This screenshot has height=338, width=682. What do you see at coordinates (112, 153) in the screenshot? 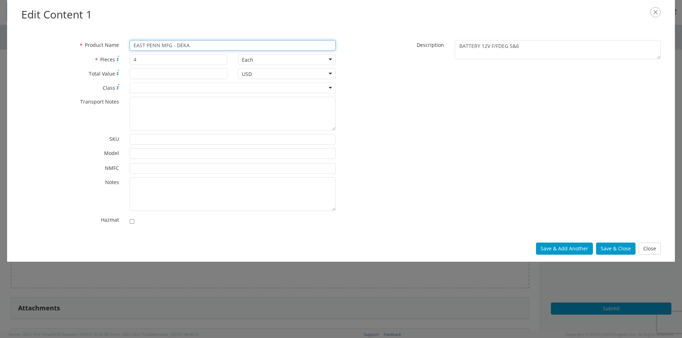
I see `span: Model` at bounding box center [112, 153].